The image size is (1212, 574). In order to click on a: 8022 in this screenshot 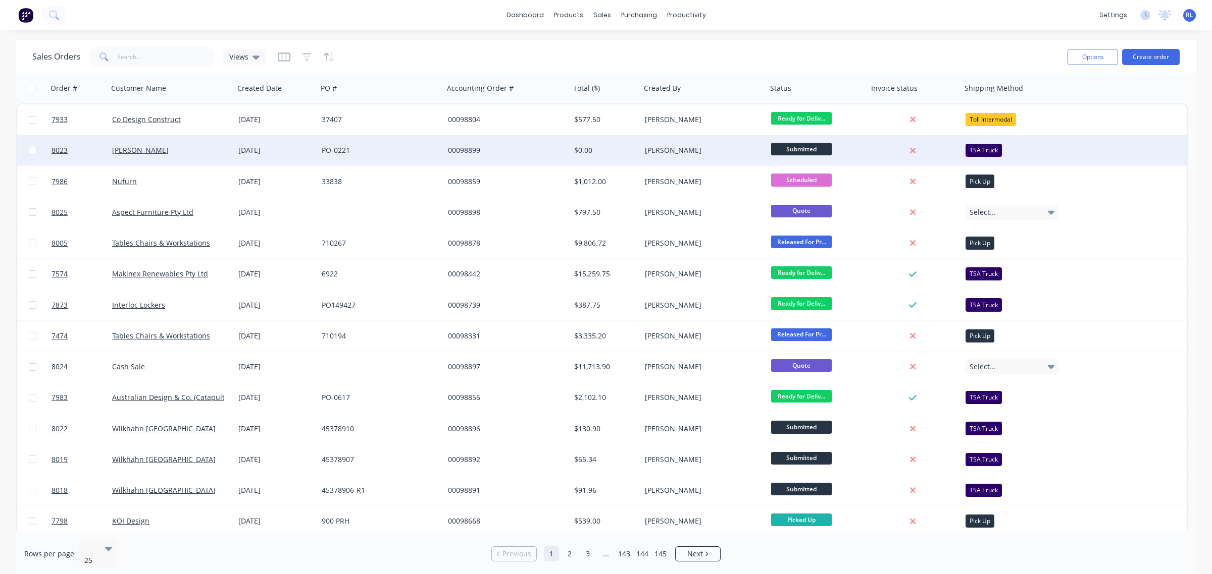, I will do `click(82, 429)`.